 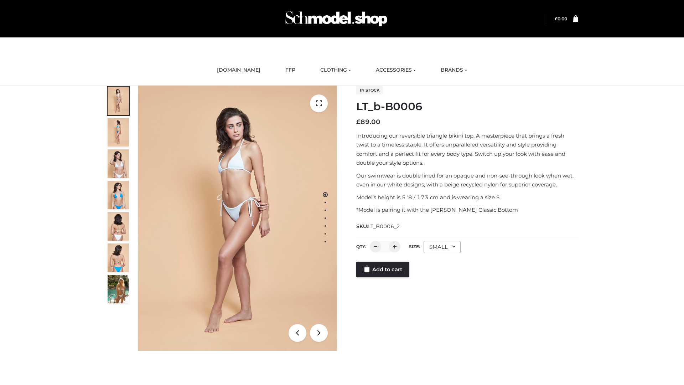 I want to click on img: Arieltop_CloudNine_AzureSky2.jpg, so click(x=118, y=289).